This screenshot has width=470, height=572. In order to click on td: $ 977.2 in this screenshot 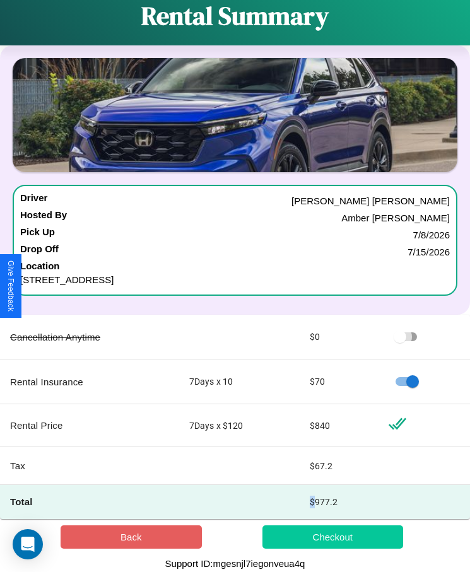, I will do `click(339, 502)`.